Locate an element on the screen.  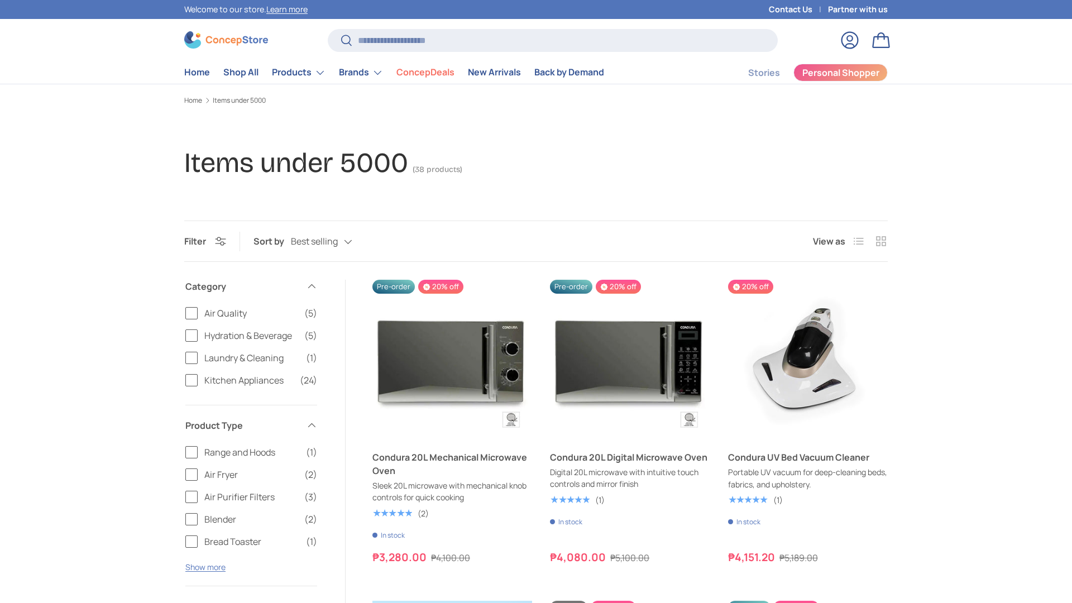
summary: Product Type is located at coordinates (251, 425).